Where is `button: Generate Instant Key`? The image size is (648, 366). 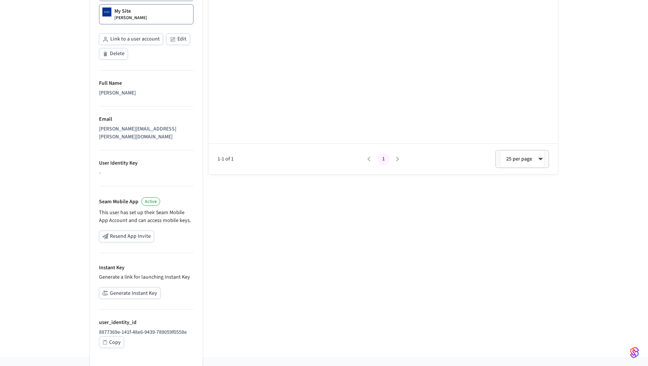
button: Generate Instant Key is located at coordinates (130, 293).